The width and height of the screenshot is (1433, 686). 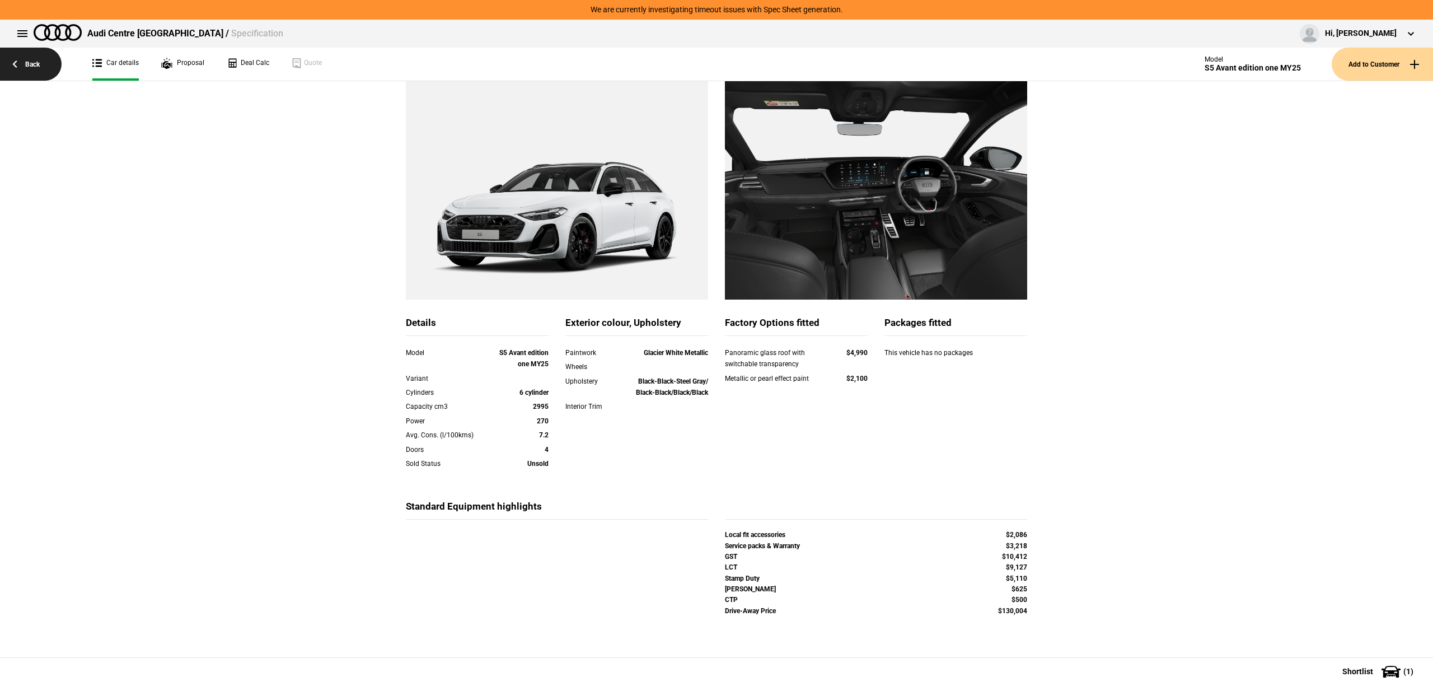 I want to click on strong: $2,086, so click(x=1017, y=535).